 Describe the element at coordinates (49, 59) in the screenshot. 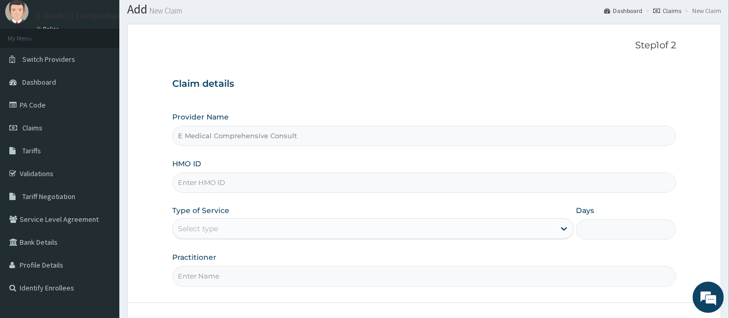

I see `span: Switch Providers` at that location.